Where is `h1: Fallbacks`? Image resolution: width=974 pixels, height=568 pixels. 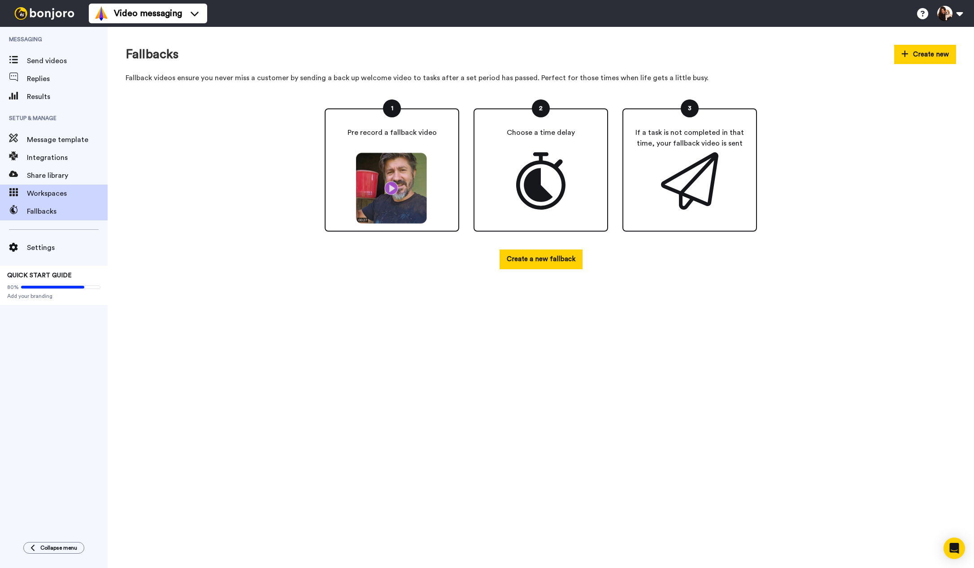
h1: Fallbacks is located at coordinates (152, 54).